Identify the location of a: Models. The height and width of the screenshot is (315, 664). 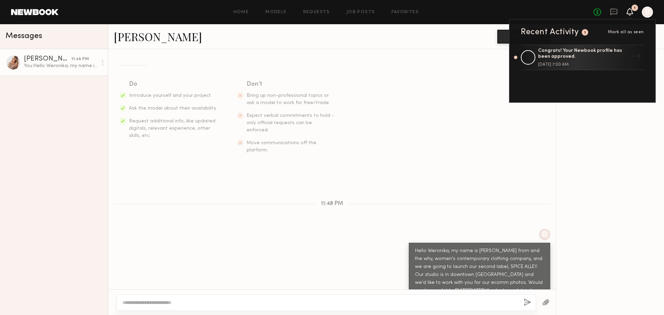
(276, 12).